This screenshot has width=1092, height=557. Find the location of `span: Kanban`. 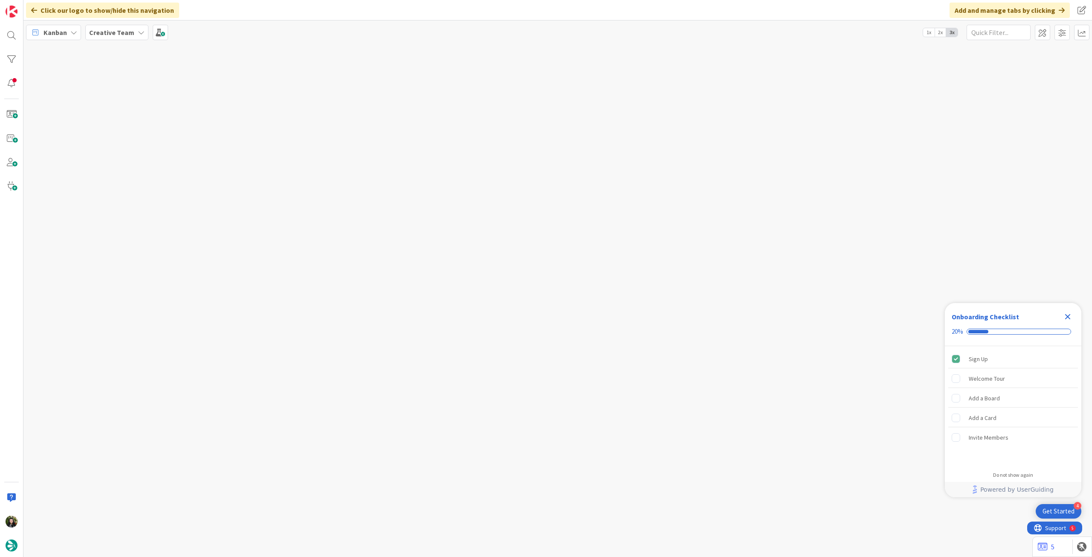

span: Kanban is located at coordinates (55, 32).